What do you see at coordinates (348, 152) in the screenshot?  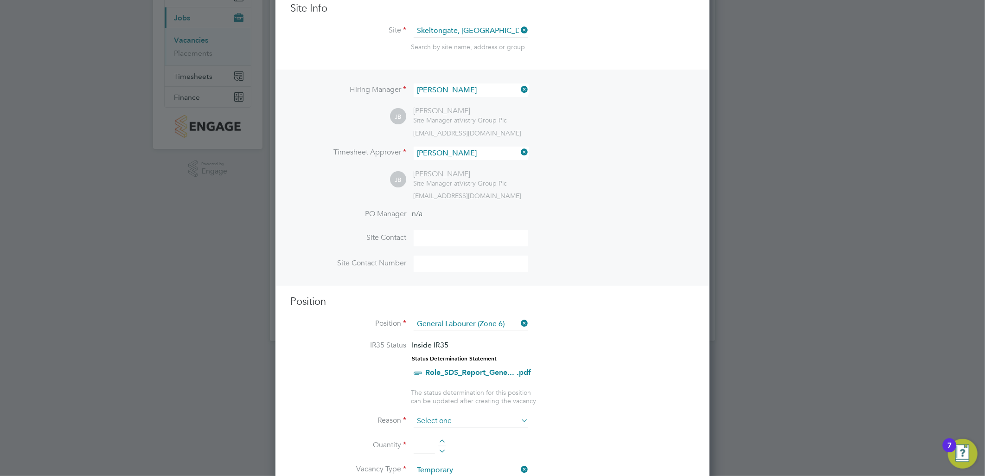 I see `label: Timesheet Approver` at bounding box center [348, 152].